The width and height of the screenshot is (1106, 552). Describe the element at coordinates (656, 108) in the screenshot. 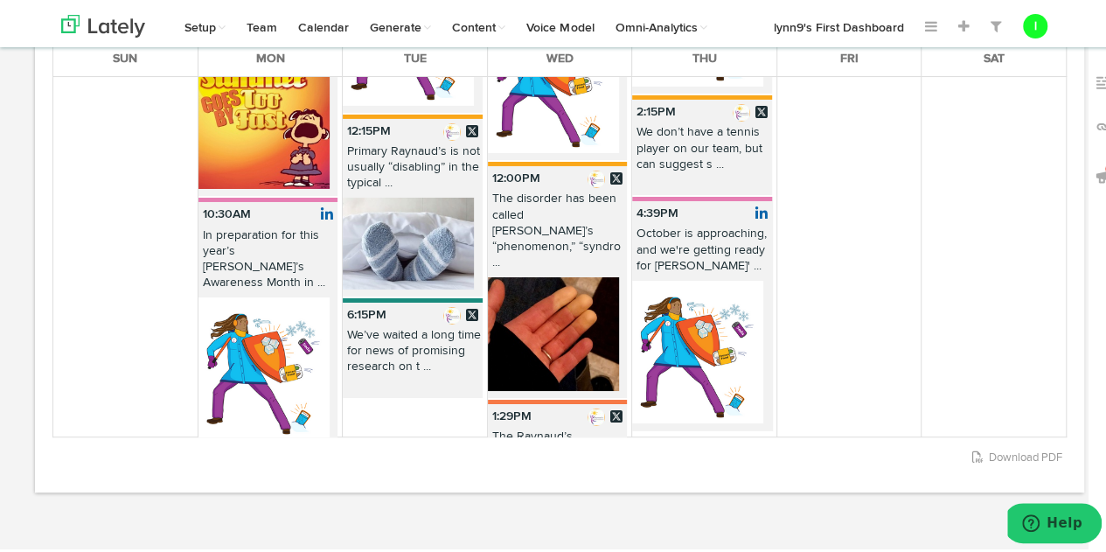

I see `b: 2:15PM` at that location.